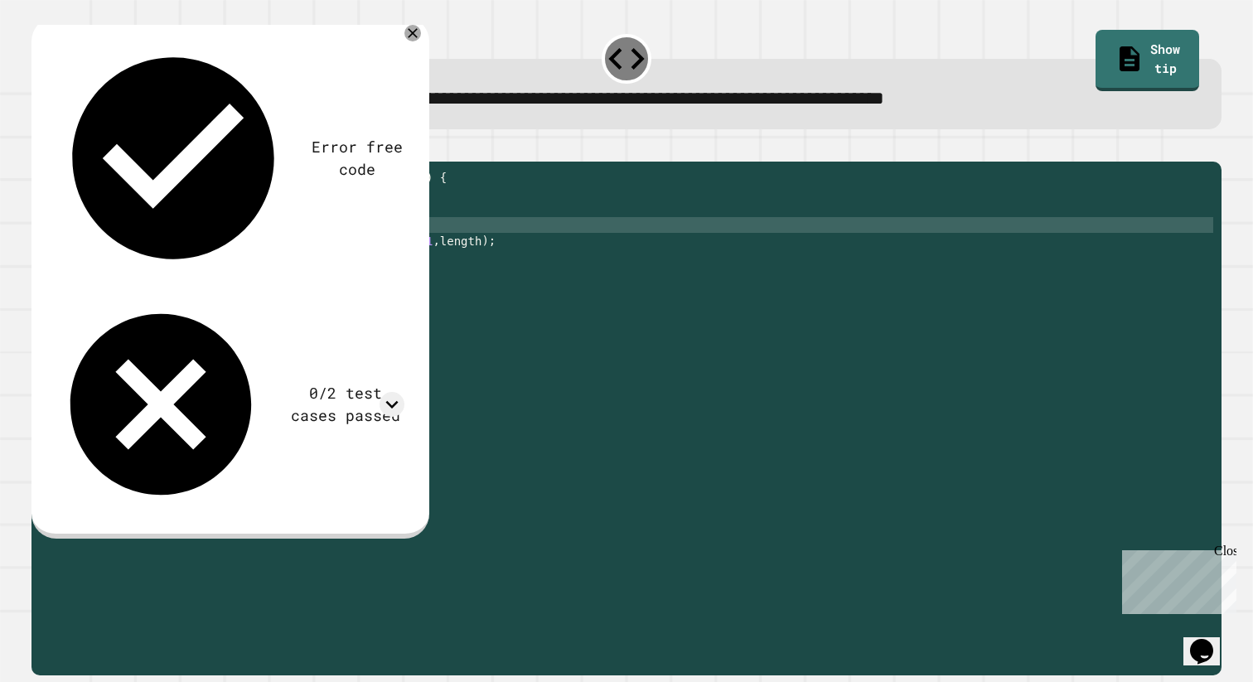 This screenshot has height=682, width=1253. Describe the element at coordinates (61, 56) in the screenshot. I see `div: Chat with us now!Close` at that location.